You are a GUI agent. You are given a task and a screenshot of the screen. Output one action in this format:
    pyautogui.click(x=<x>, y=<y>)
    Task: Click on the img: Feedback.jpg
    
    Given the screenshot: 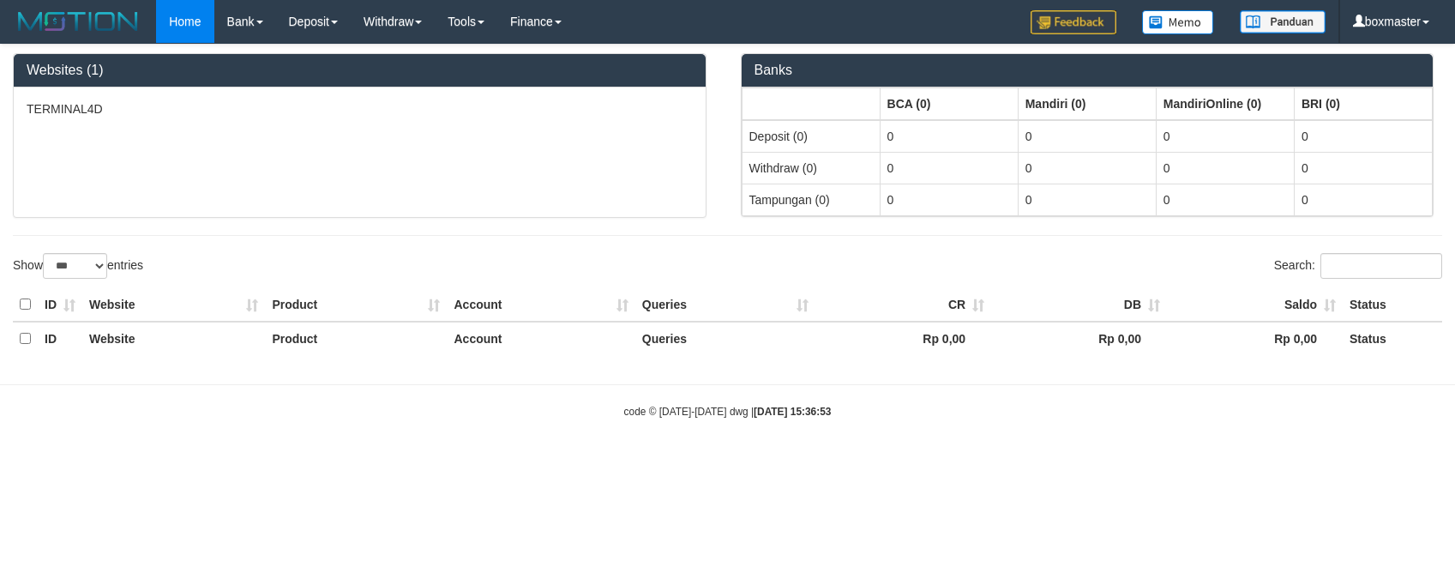 What is the action you would take?
    pyautogui.click(x=1073, y=22)
    